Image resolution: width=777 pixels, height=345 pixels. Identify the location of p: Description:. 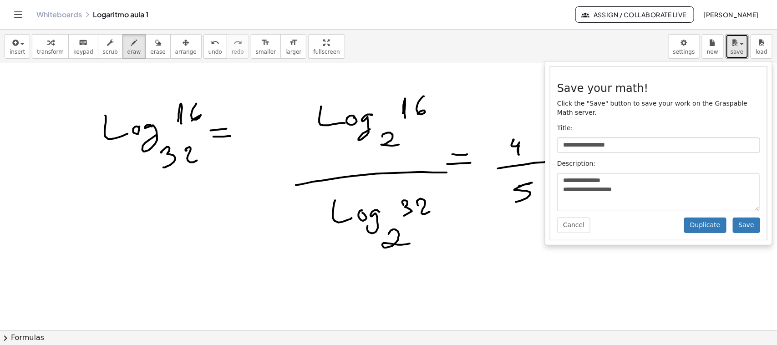
(659, 164).